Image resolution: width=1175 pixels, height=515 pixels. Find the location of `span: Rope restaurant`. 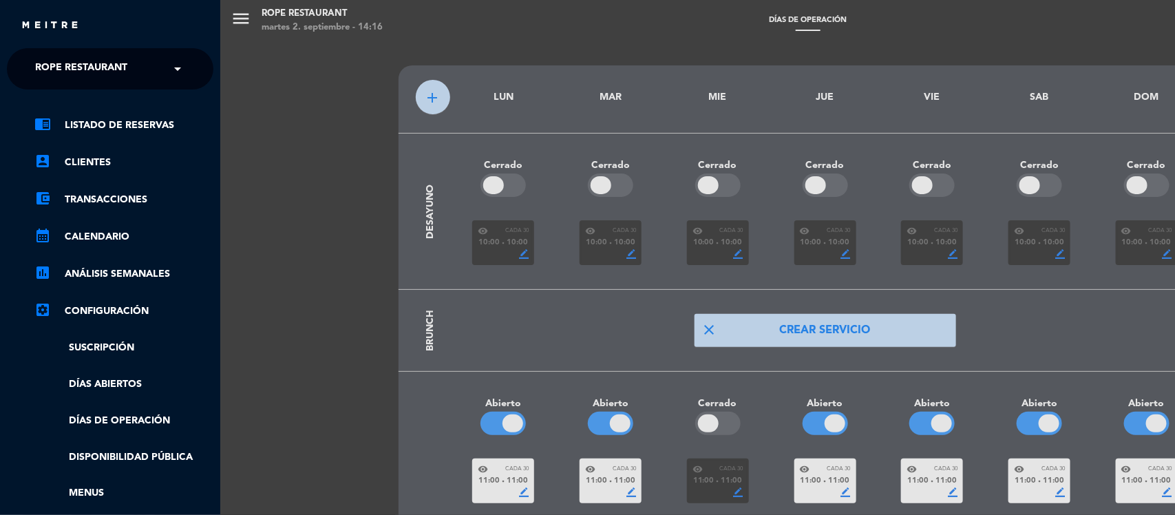

span: Rope restaurant is located at coordinates (81, 69).